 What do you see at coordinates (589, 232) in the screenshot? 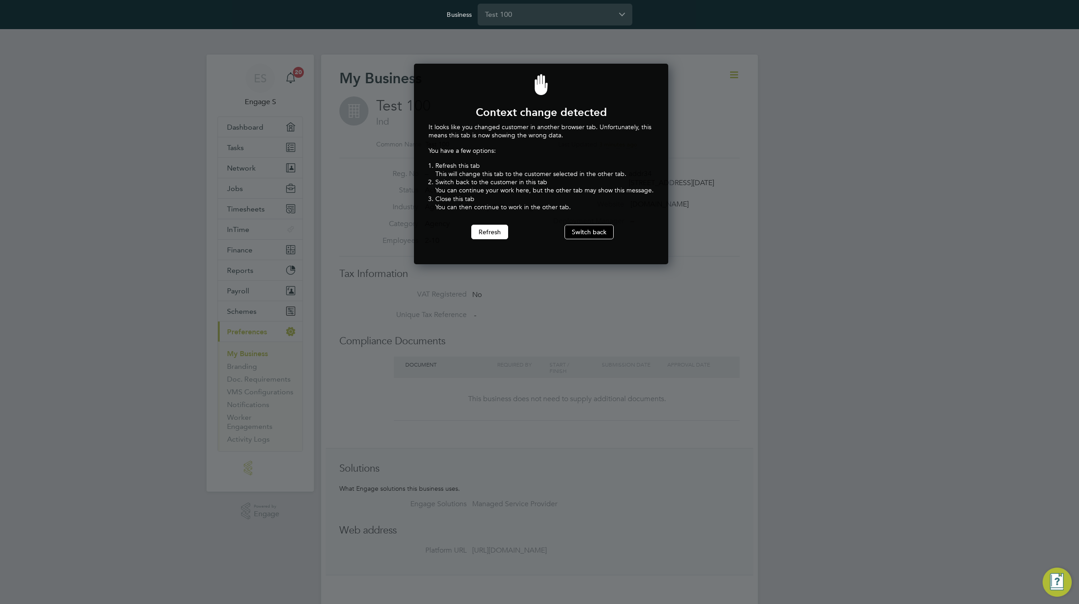
I see `button: Switch back` at bounding box center [589, 232].